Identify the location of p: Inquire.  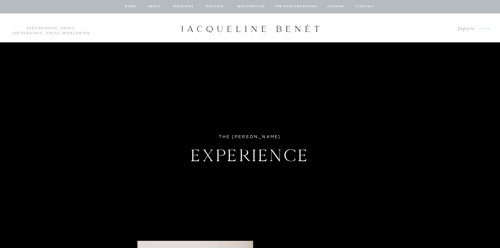
(463, 29).